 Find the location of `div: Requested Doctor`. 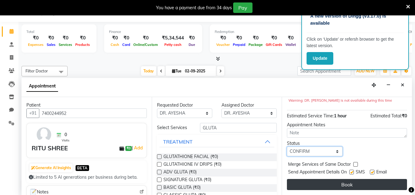

div: Requested Doctor is located at coordinates (185, 105).